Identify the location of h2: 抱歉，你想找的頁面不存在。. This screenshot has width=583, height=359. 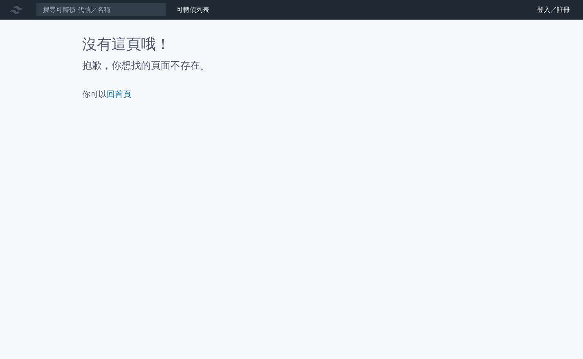
(292, 65).